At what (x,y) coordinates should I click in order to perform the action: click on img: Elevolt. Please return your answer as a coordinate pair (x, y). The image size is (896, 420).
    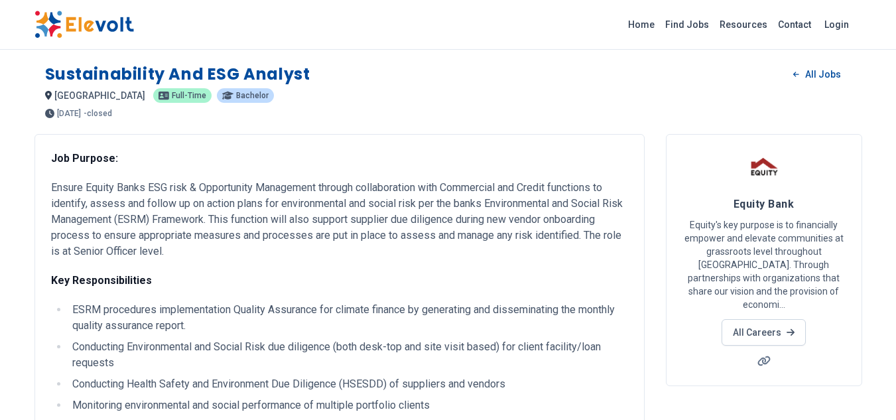
    Looking at the image, I should click on (84, 25).